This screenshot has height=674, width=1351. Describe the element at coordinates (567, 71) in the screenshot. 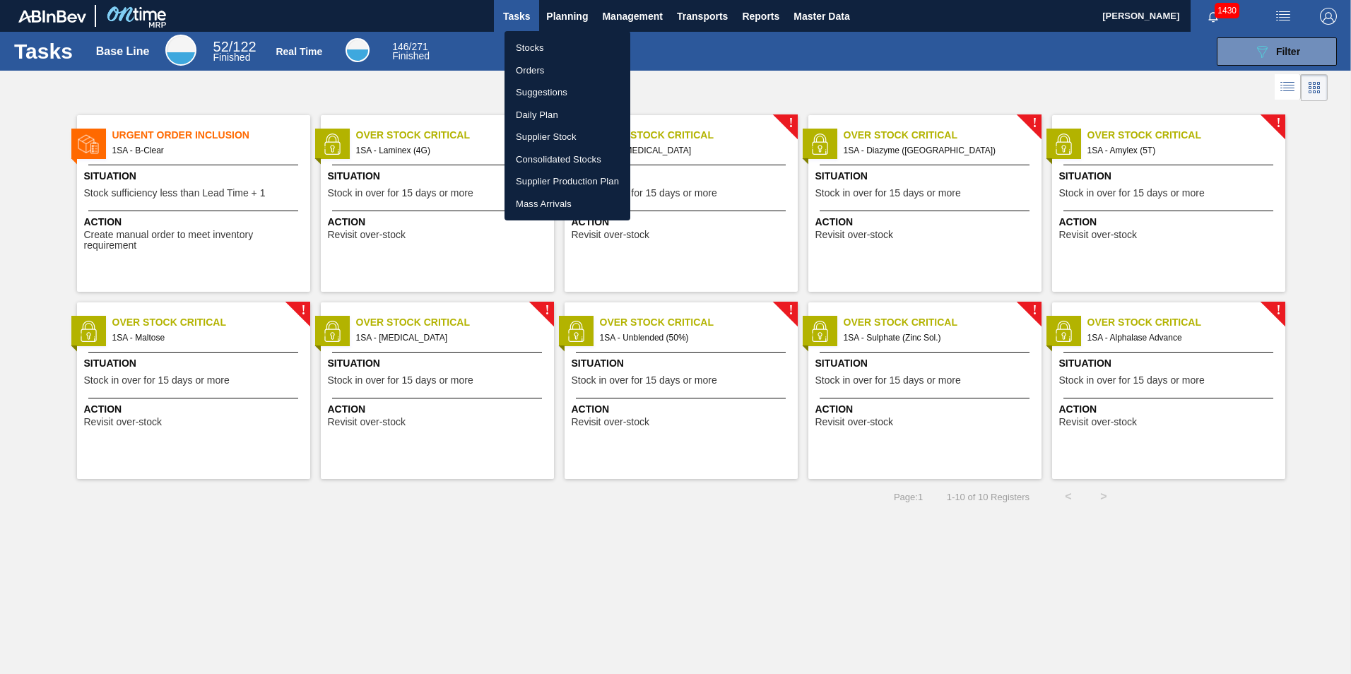

I see `a: Orders` at that location.